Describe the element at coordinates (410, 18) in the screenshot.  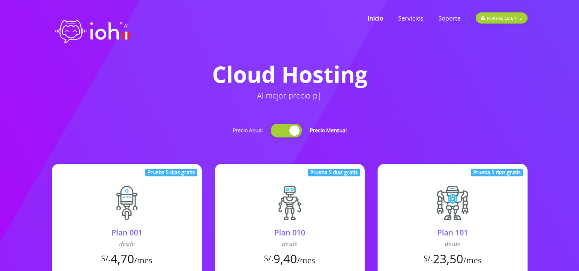
I see `a: Servicios` at that location.